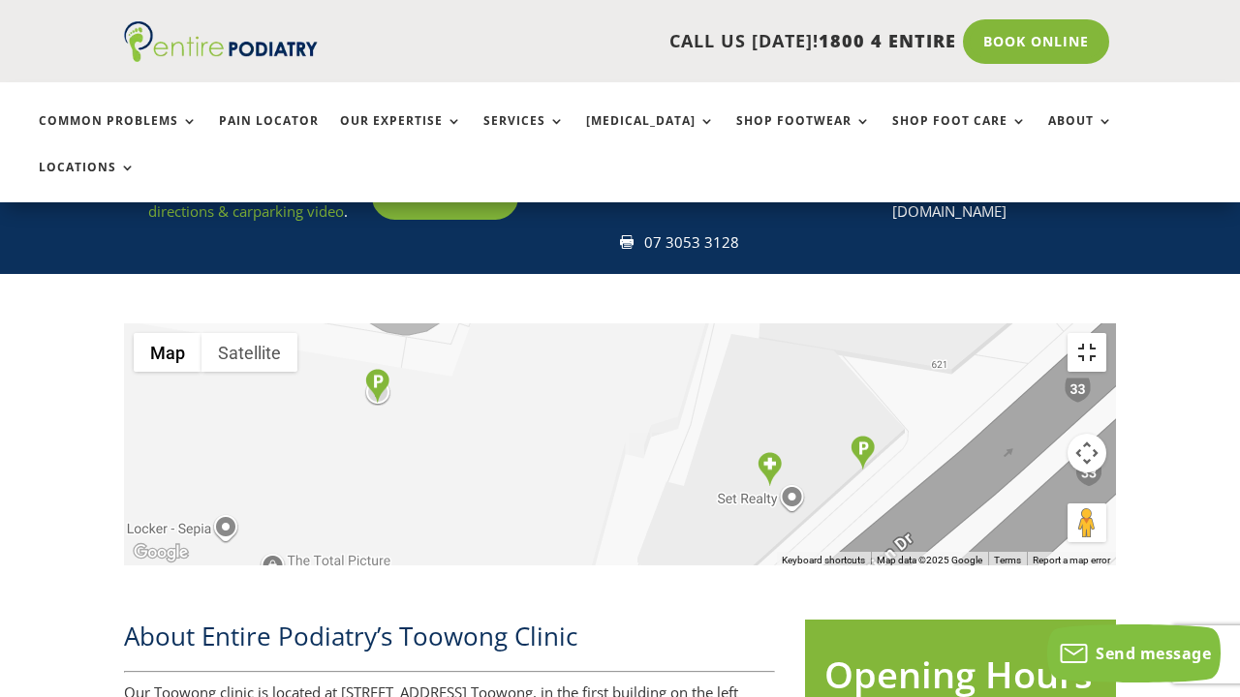 The height and width of the screenshot is (697, 1240). I want to click on a: Shop Foot Care, so click(959, 135).